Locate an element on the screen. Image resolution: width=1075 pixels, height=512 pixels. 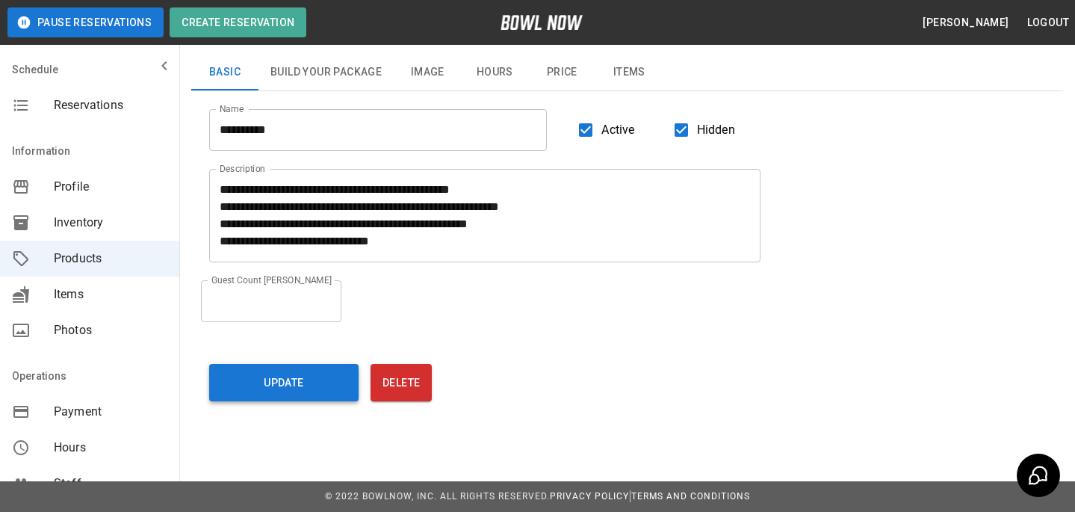
label: Hidden products will not be visible to customers. You can still create and use them for bookings. is located at coordinates (700, 130).